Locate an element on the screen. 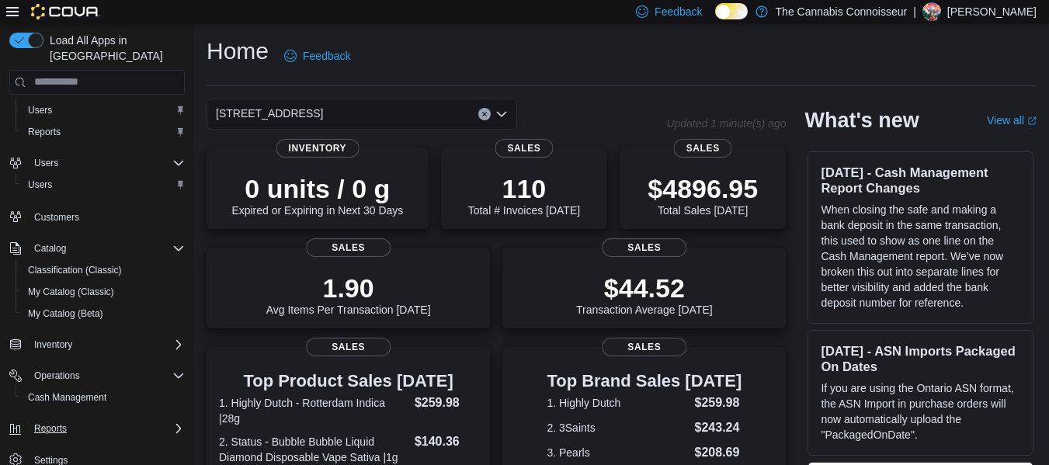 This screenshot has height=465, width=1049. p: If you are using the Ontario ASN format, the ASN Import in purchase orders will now automatically... is located at coordinates (920, 412).